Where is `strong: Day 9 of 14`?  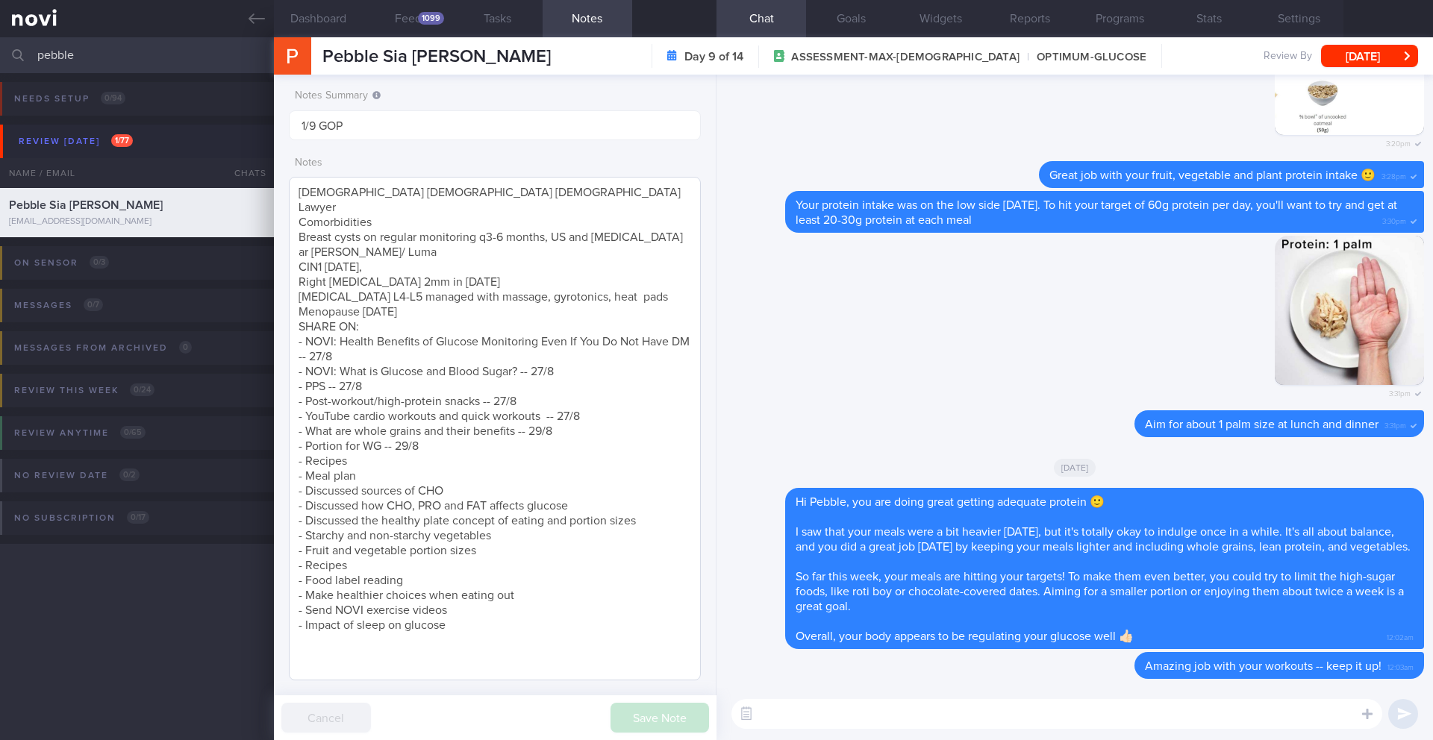 strong: Day 9 of 14 is located at coordinates (713, 57).